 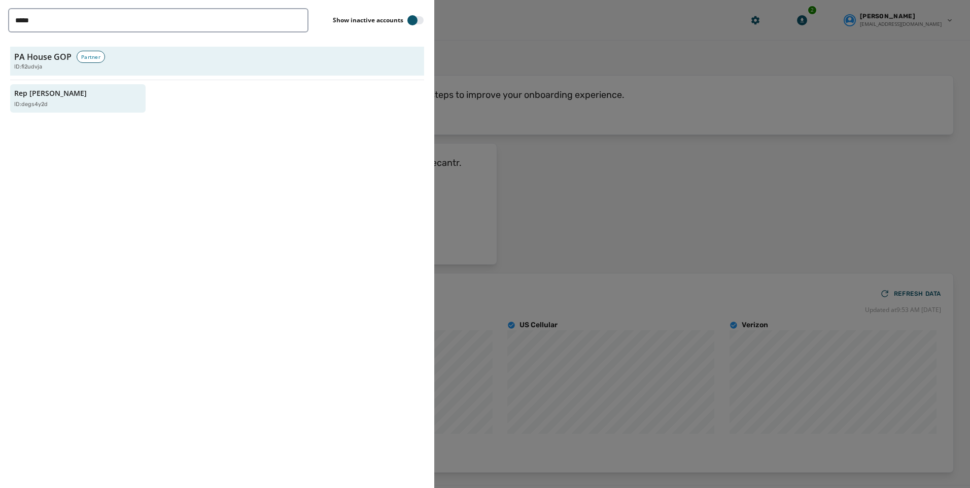 What do you see at coordinates (43, 57) in the screenshot?
I see `h3: PA House GOP` at bounding box center [43, 57].